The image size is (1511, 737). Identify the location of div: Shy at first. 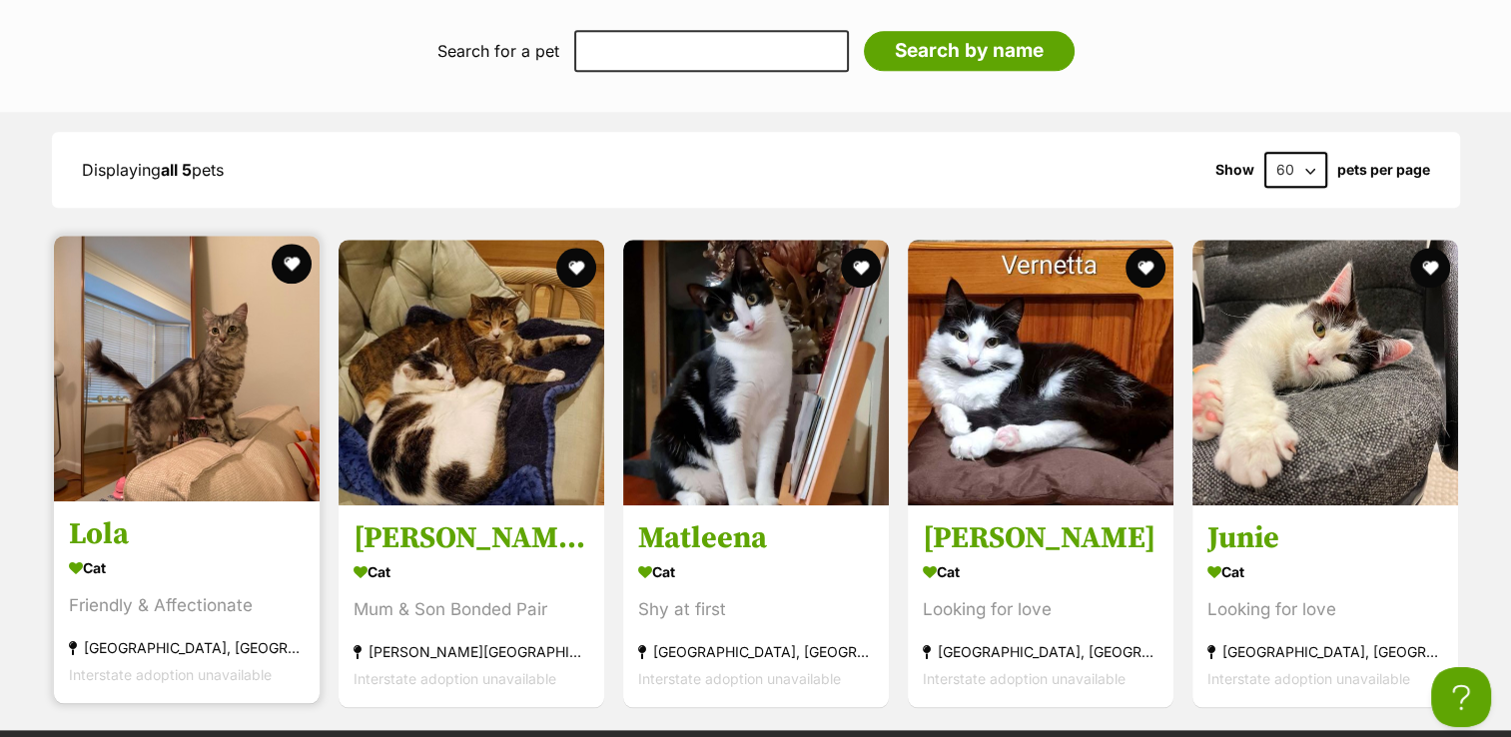
(756, 610).